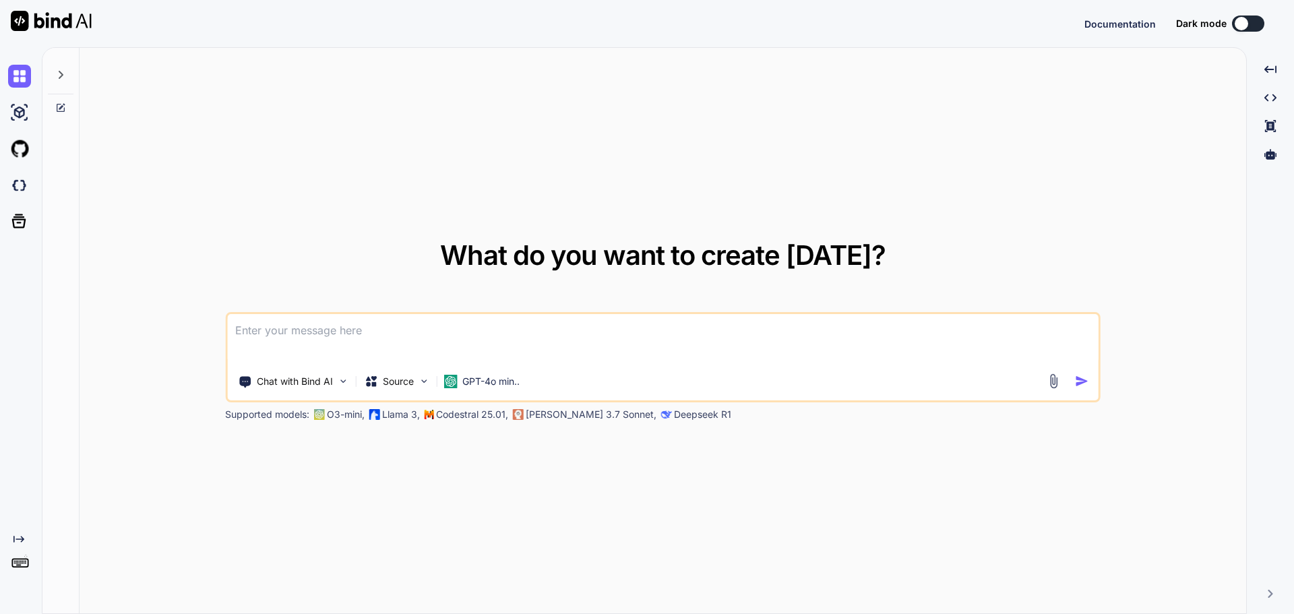  Describe the element at coordinates (429, 414) in the screenshot. I see `img: Mistral-AI` at that location.